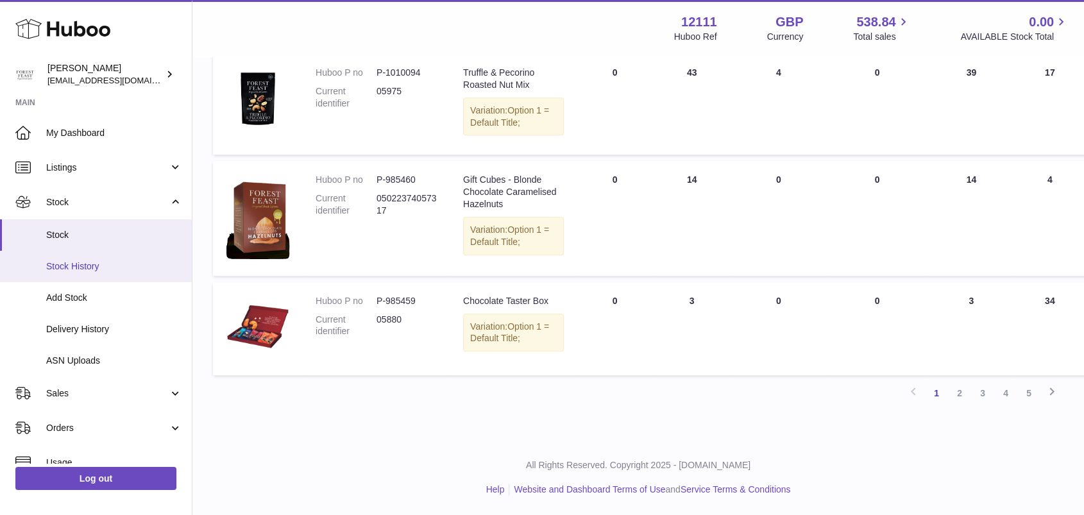 The width and height of the screenshot is (1084, 515). I want to click on span: Stock History, so click(114, 266).